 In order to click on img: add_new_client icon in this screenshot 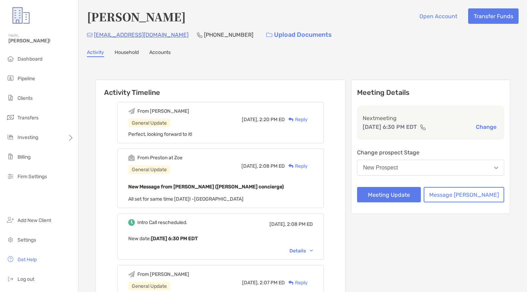, I will do `click(11, 220)`.